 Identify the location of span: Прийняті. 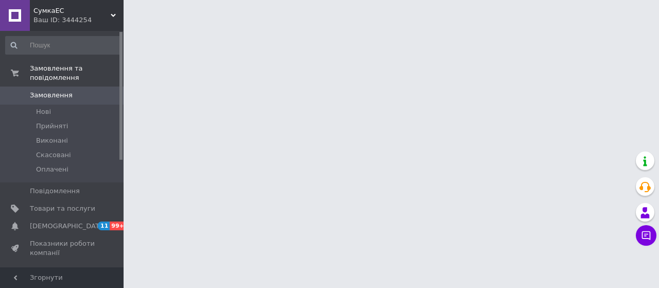
(52, 126).